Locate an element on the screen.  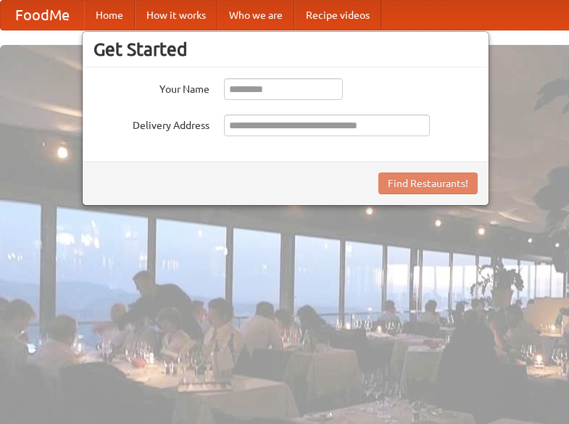
label: Your Name is located at coordinates (152, 87).